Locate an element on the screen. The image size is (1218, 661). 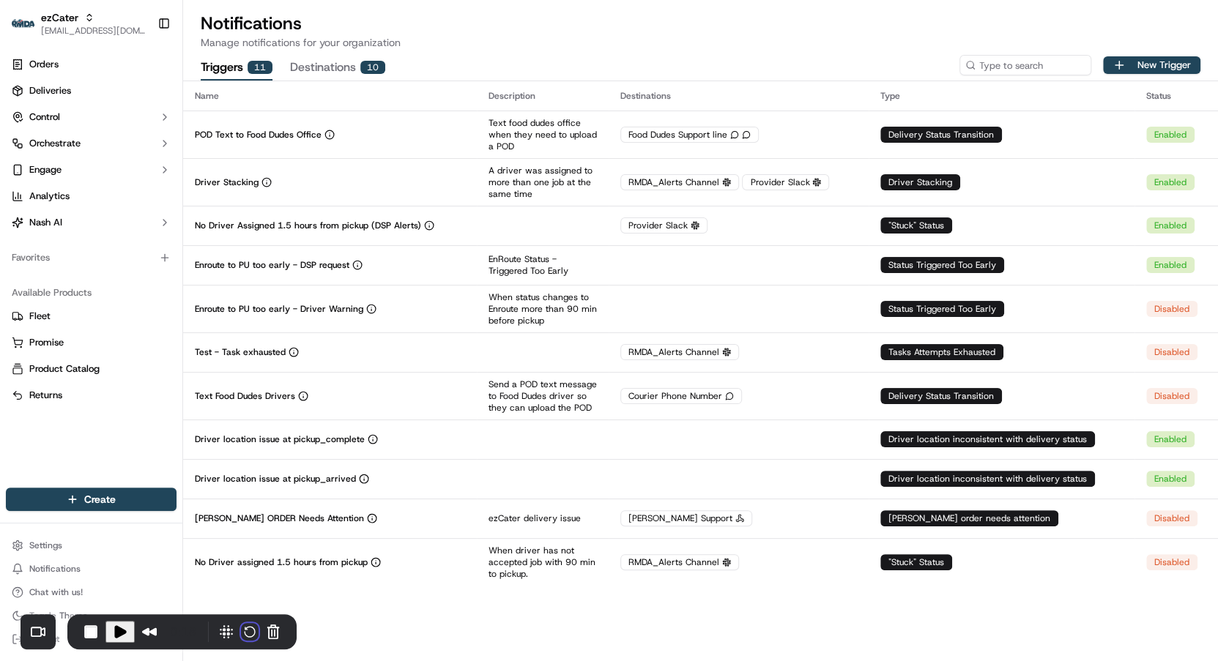
div: Tasks Attempts Exhausted is located at coordinates (942, 352).